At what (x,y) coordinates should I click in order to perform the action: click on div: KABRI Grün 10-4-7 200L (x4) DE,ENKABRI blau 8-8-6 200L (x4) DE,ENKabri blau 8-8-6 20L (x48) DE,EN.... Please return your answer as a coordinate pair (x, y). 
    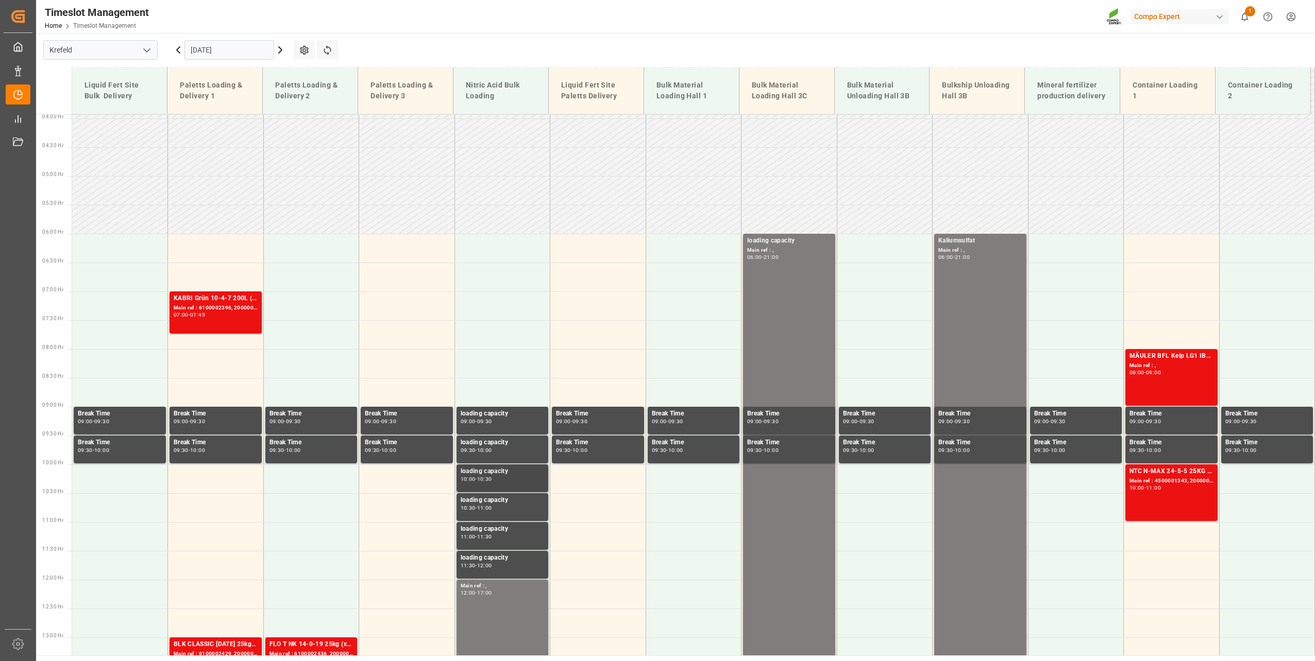
    Looking at the image, I should click on (215, 299).